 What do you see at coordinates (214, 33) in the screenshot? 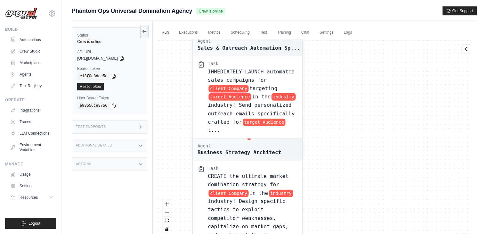
I see `a: Metrics` at bounding box center [214, 33].